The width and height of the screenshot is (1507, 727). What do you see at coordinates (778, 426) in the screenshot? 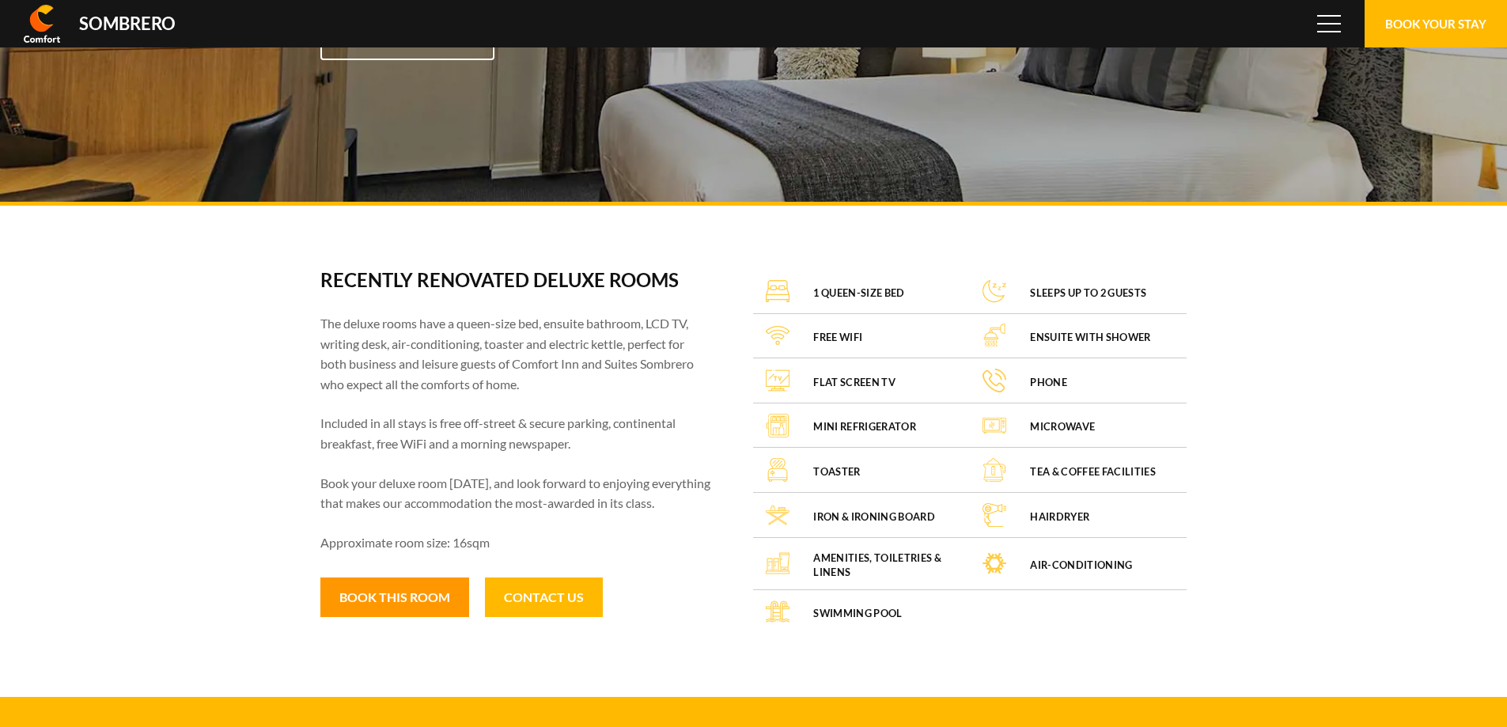
I see `img: Mini Refrigerator` at bounding box center [778, 426].